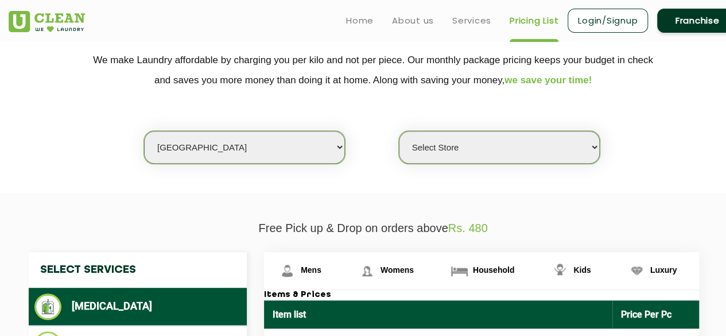 This screenshot has height=336, width=726. What do you see at coordinates (138, 270) in the screenshot?
I see `h4: Select Services` at bounding box center [138, 270].